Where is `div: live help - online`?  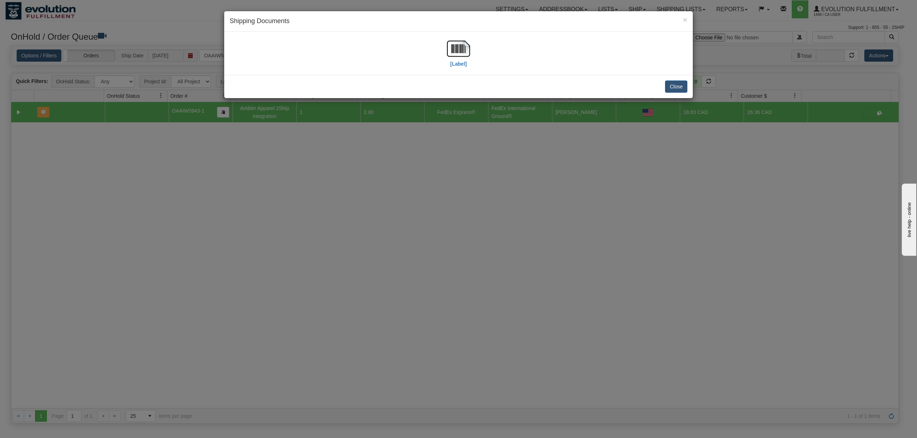 div: live help - online is located at coordinates (36, 9).